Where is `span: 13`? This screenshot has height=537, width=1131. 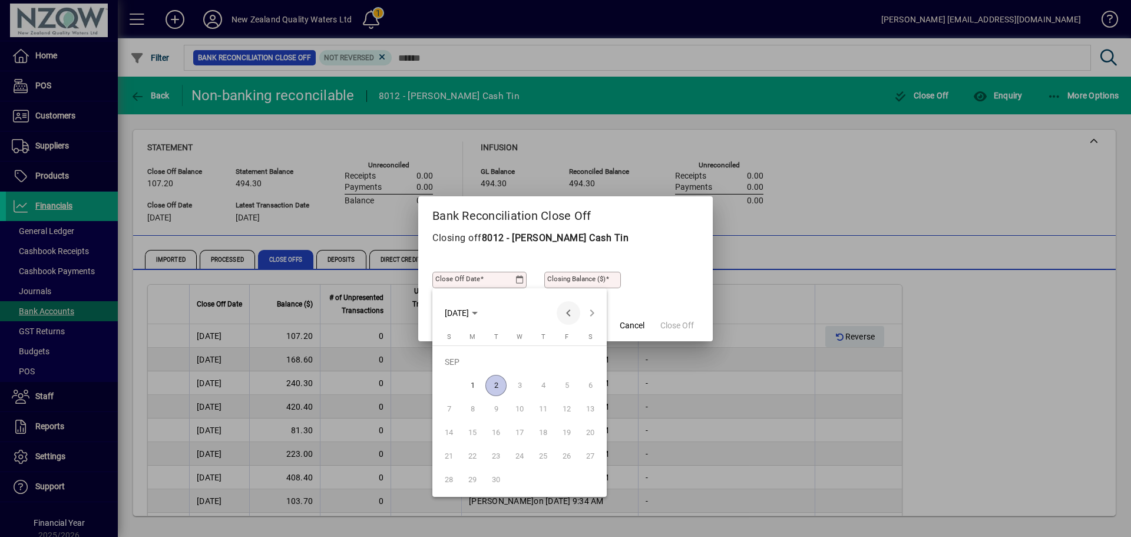 span: 13 is located at coordinates (590, 409).